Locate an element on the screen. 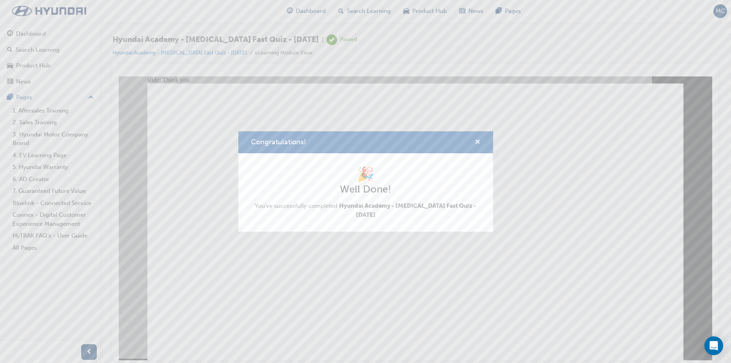 This screenshot has width=731, height=363. button: cross-icon is located at coordinates (478, 142).